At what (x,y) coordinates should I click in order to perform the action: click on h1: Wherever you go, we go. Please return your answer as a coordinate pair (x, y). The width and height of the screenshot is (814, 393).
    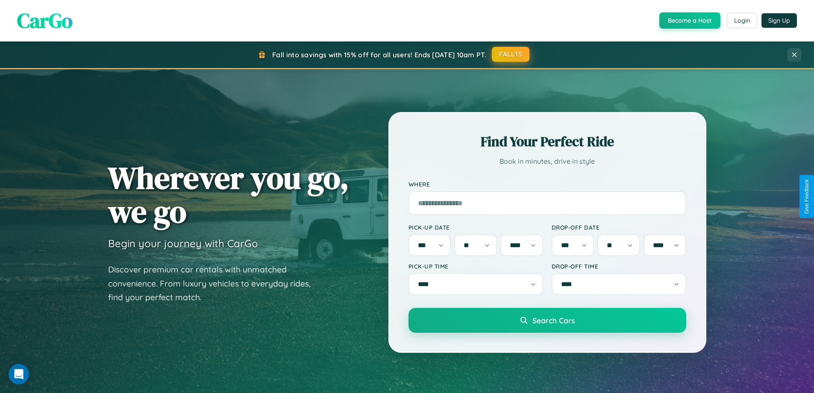
    Looking at the image, I should click on (229, 194).